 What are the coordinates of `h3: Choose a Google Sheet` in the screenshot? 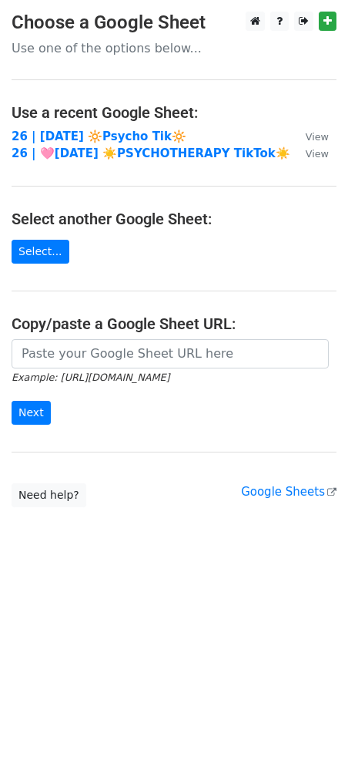 It's located at (174, 22).